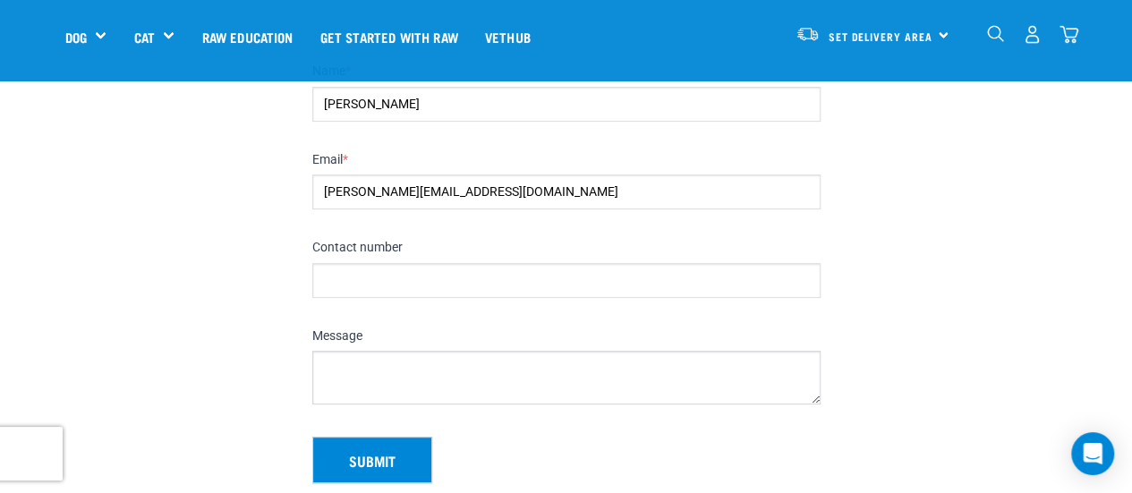 This screenshot has width=1132, height=493. Describe the element at coordinates (1093, 454) in the screenshot. I see `div: Open Intercom Messenger` at that location.